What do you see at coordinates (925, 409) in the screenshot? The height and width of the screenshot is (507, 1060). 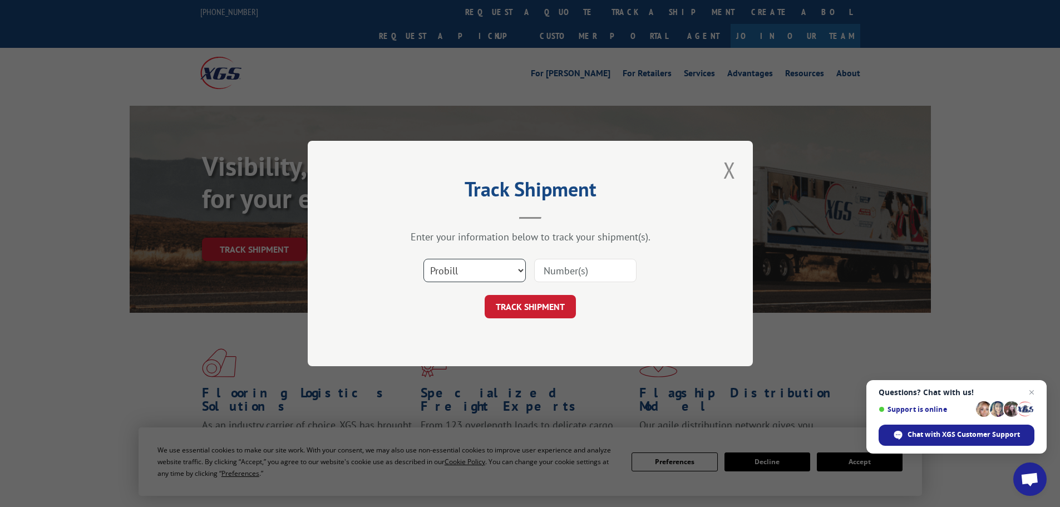 I see `span: Support is online` at bounding box center [925, 409].